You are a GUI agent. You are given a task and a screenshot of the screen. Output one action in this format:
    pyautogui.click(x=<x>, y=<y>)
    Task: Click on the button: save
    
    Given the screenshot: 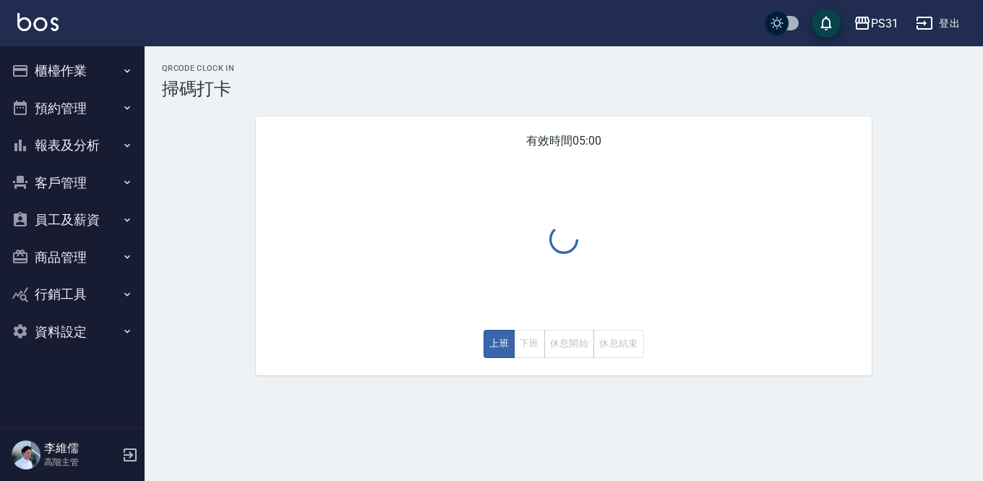 What is the action you would take?
    pyautogui.click(x=826, y=23)
    